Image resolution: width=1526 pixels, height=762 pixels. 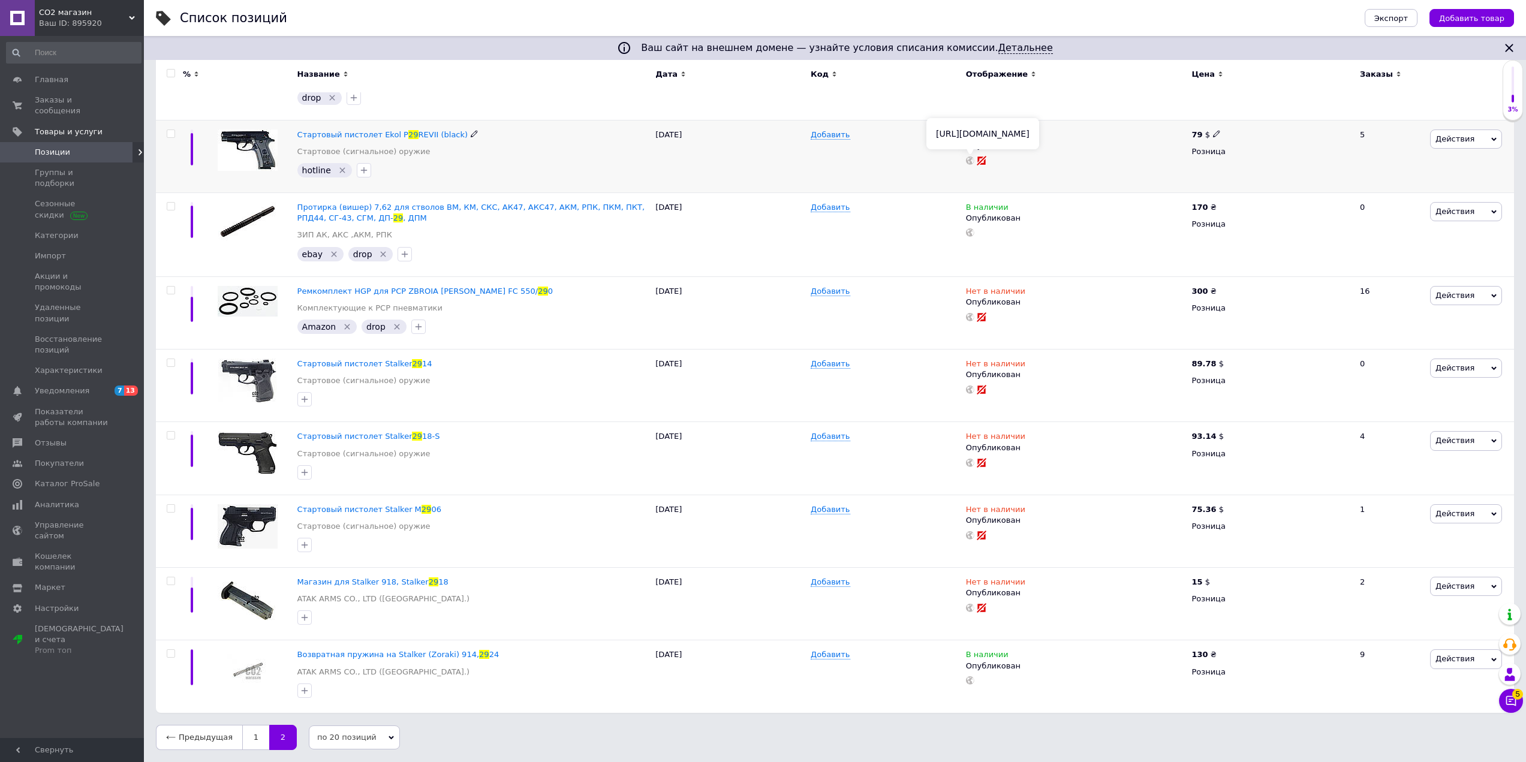 What do you see at coordinates (1391, 18) in the screenshot?
I see `span: Экспорт` at bounding box center [1391, 18].